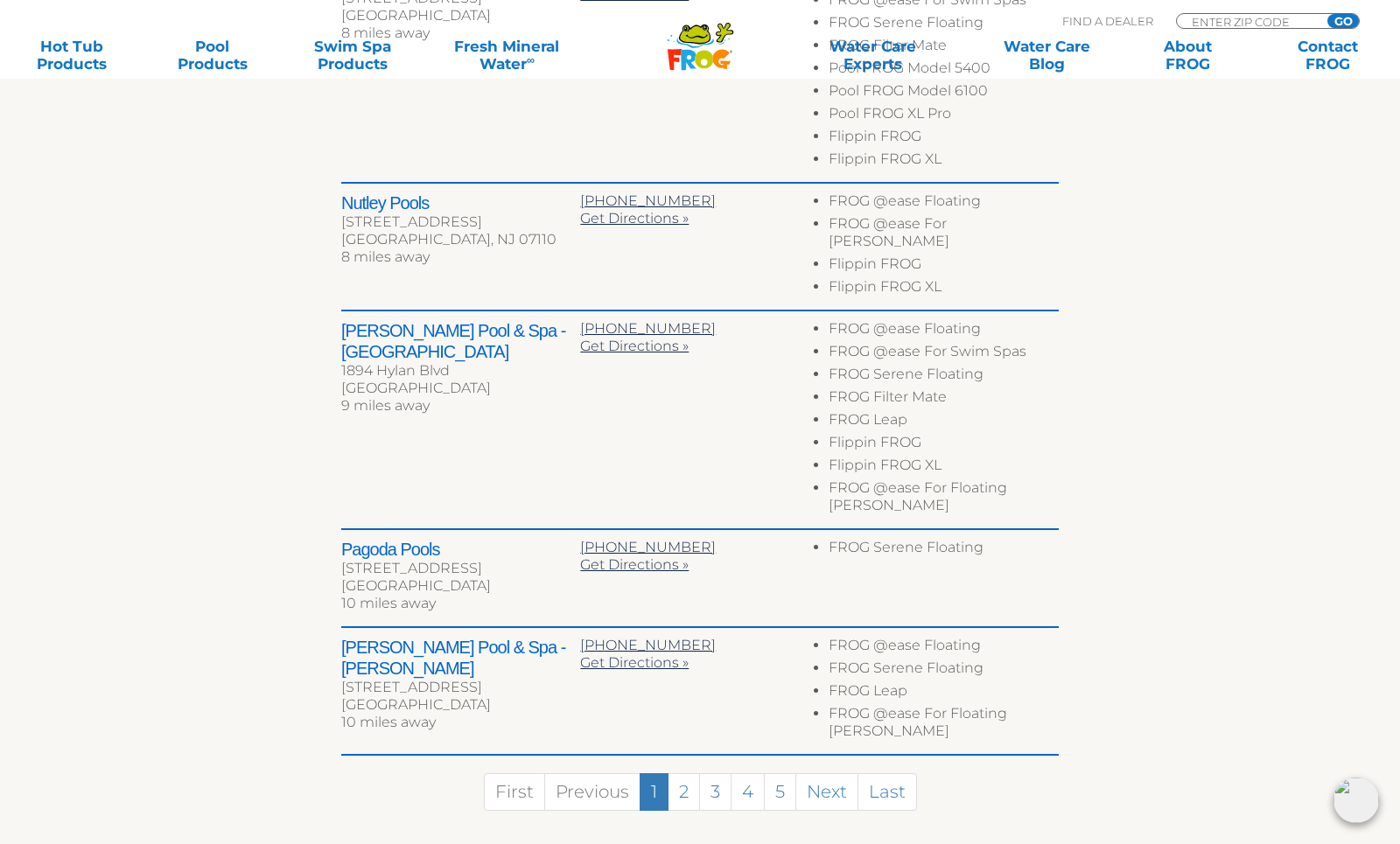 The image size is (1400, 844). Describe the element at coordinates (212, 55) in the screenshot. I see `a: PoolProducts` at that location.